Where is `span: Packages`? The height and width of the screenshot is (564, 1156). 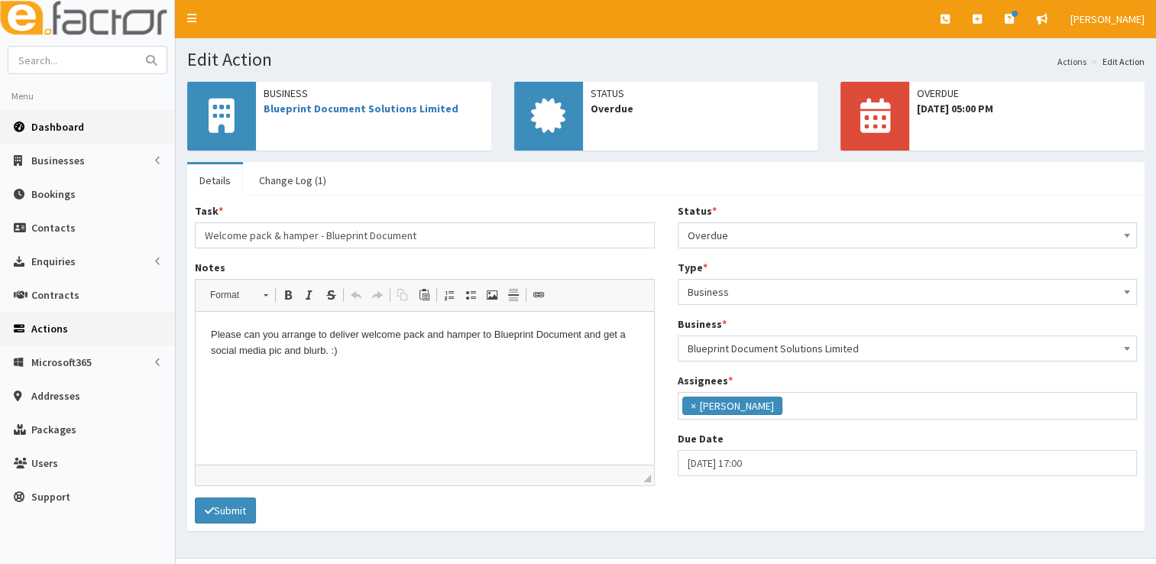
span: Packages is located at coordinates (53, 429).